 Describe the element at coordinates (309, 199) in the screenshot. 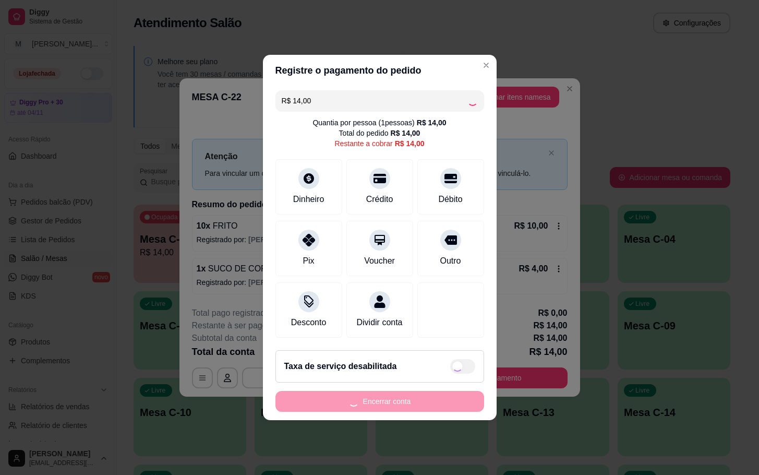

I see `div: Dinheiro` at that location.